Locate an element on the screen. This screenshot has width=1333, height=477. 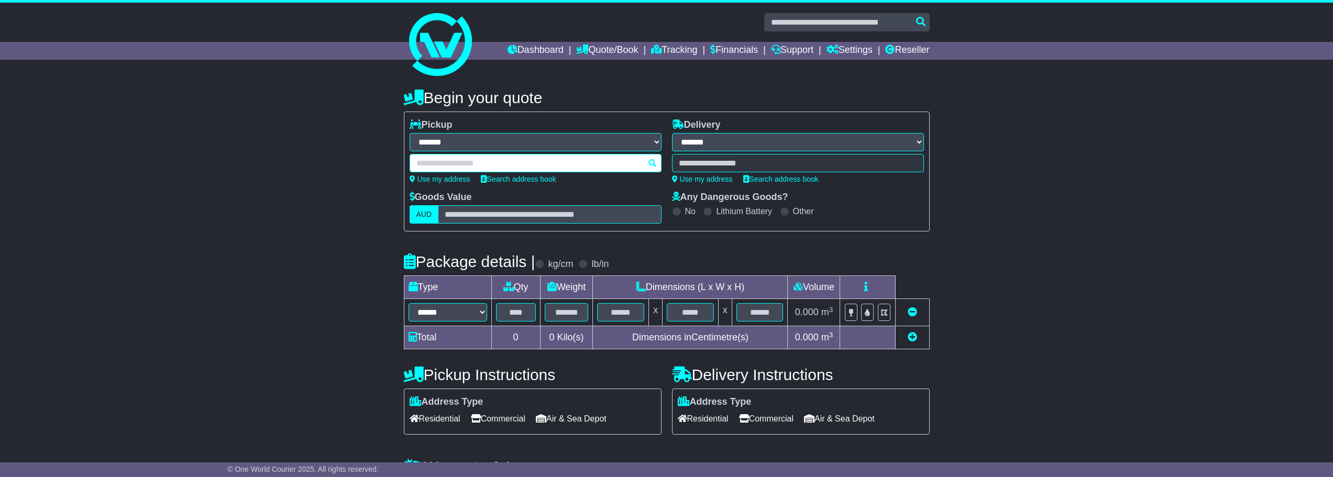
td: Volume is located at coordinates (814, 288).